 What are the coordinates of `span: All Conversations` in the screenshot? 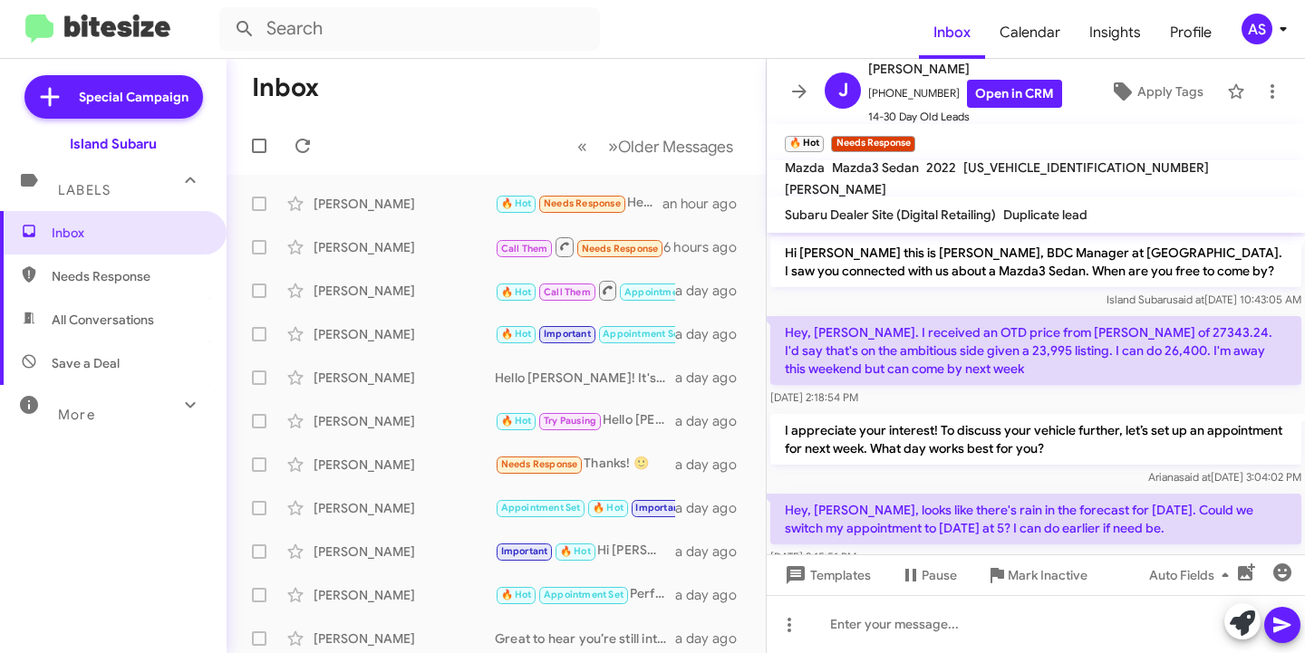 It's located at (102, 320).